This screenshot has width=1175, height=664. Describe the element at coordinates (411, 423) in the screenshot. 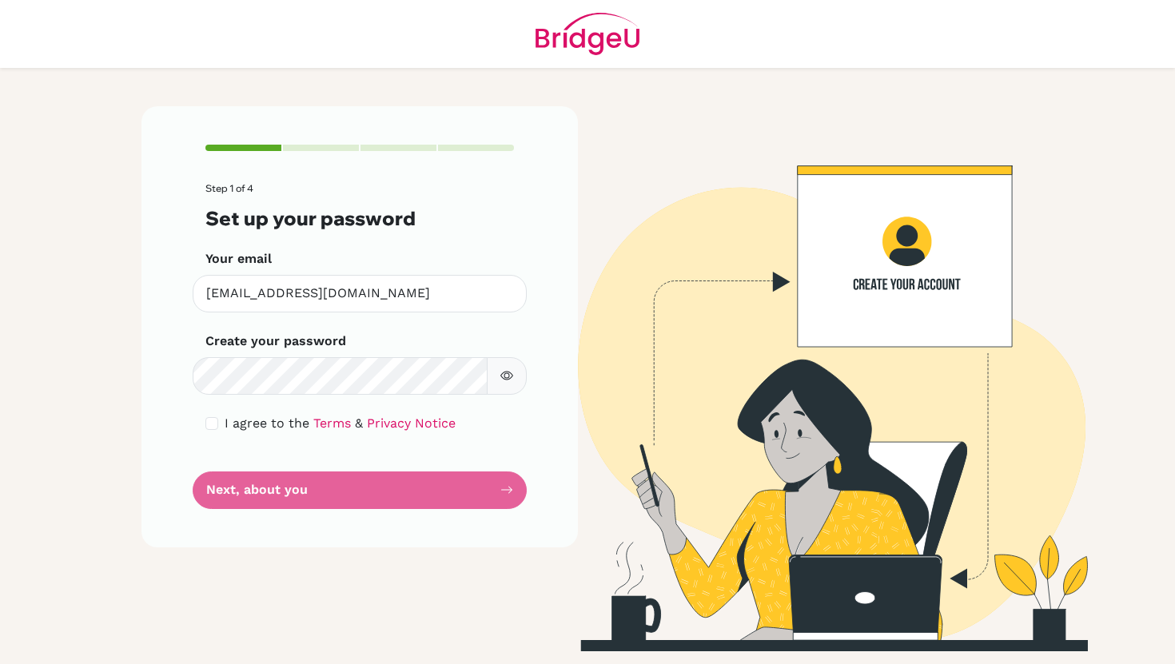

I see `a: Privacy Notice` at that location.